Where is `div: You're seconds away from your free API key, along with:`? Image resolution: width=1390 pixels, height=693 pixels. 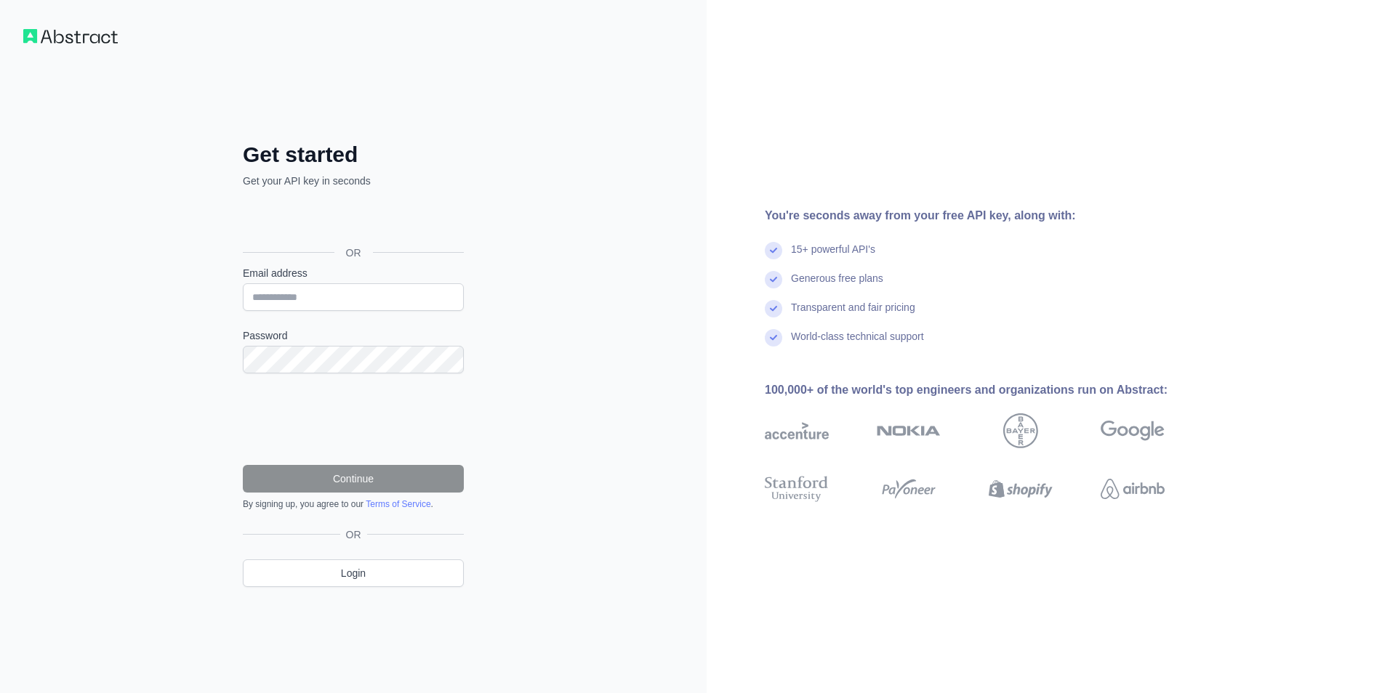 div: You're seconds away from your free API key, along with: is located at coordinates (988, 216).